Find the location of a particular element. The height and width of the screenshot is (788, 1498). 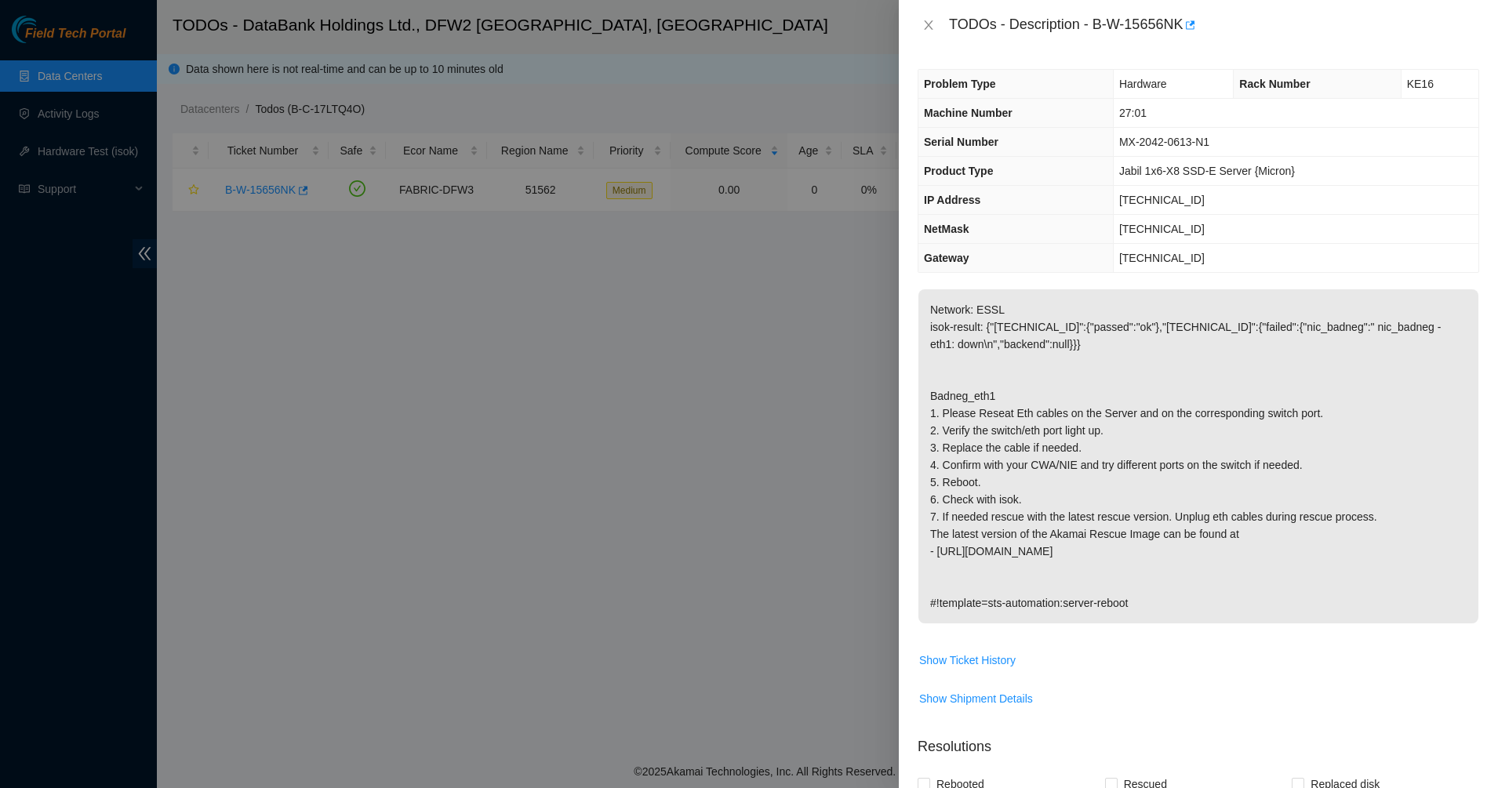

span: Show Ticket History is located at coordinates (967, 660).